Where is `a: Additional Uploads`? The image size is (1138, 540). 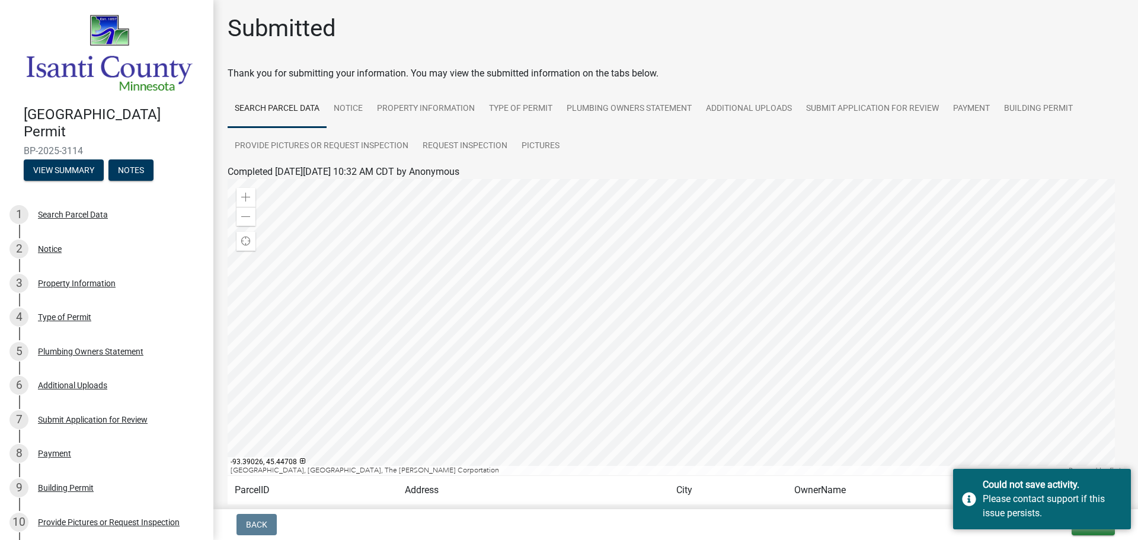 a: Additional Uploads is located at coordinates (748, 109).